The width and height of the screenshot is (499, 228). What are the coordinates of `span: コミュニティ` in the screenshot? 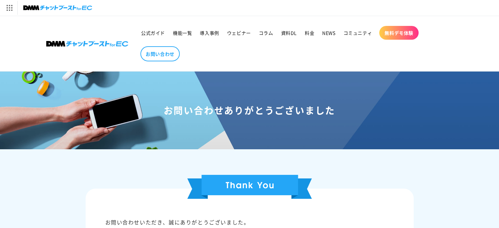 It's located at (358, 33).